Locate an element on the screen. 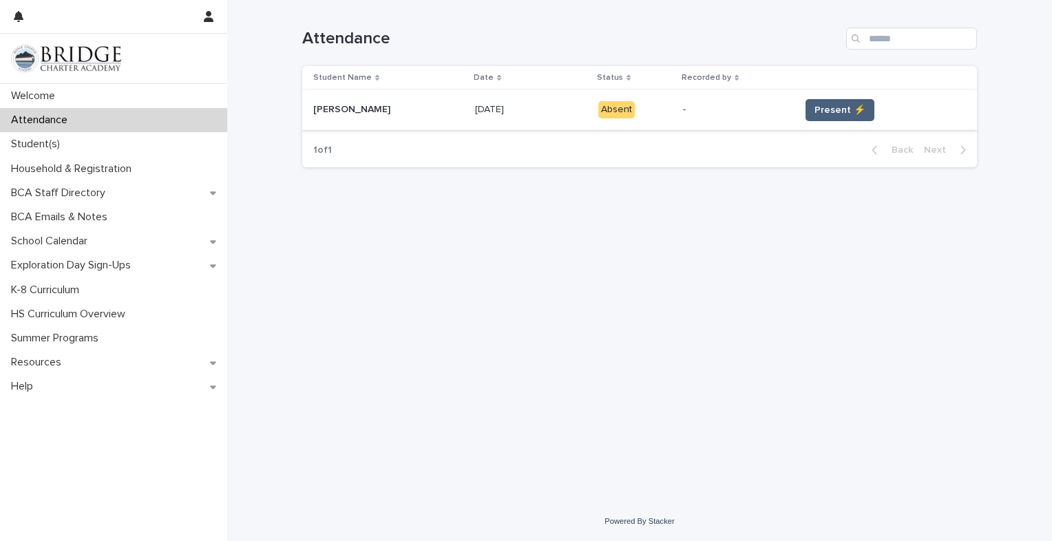 Image resolution: width=1052 pixels, height=541 pixels. div: Absent is located at coordinates (616, 109).